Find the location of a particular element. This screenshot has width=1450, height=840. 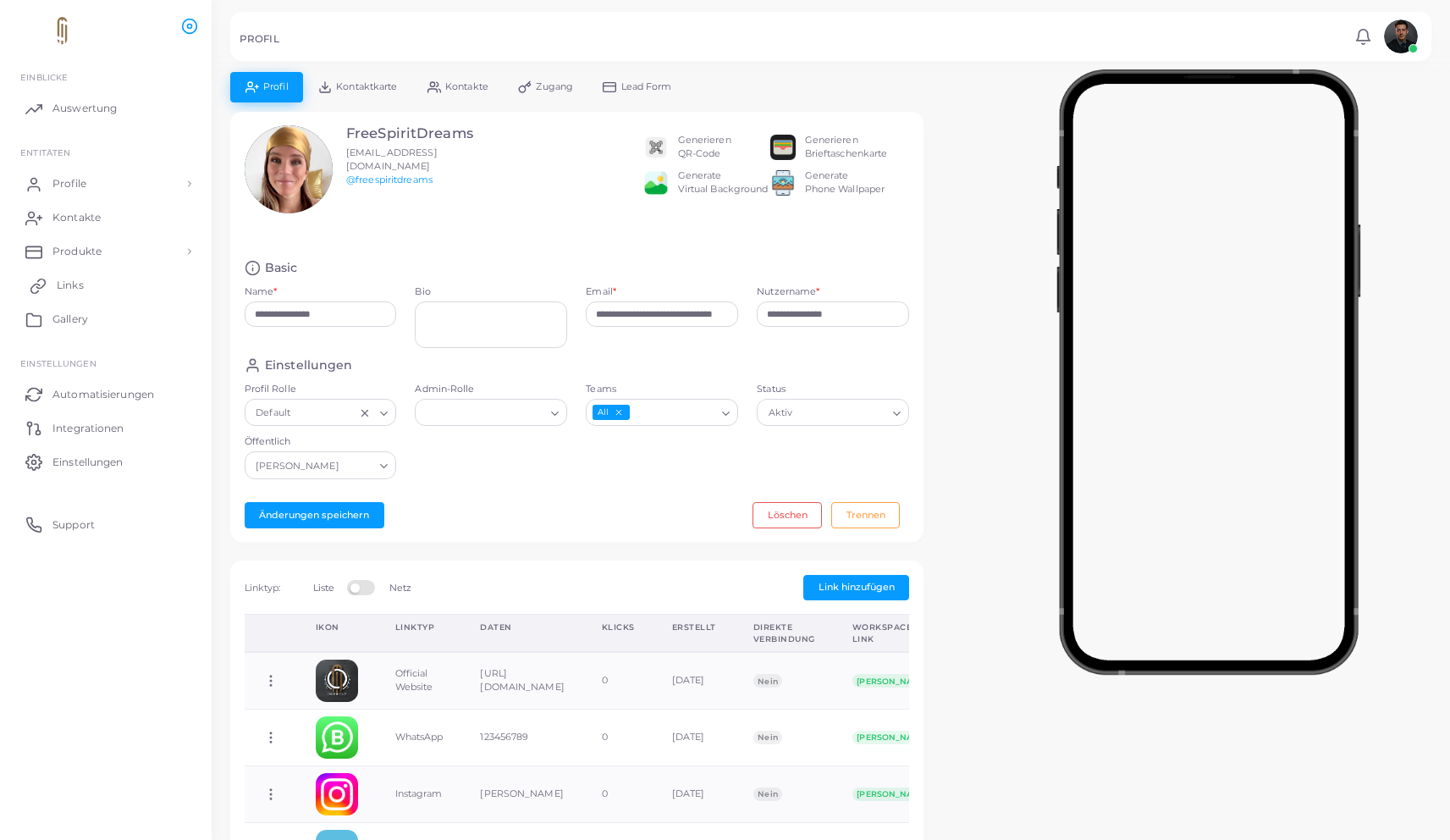

label: Status is located at coordinates (833, 389).